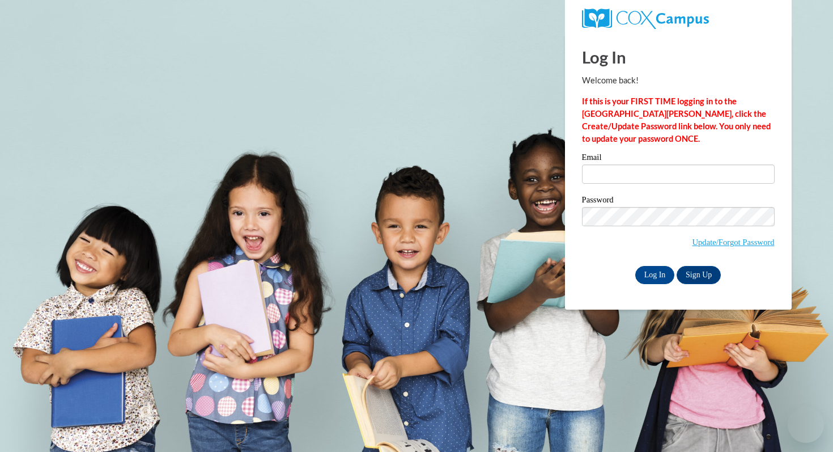 The height and width of the screenshot is (452, 833). What do you see at coordinates (678, 57) in the screenshot?
I see `h1: Log In` at bounding box center [678, 57].